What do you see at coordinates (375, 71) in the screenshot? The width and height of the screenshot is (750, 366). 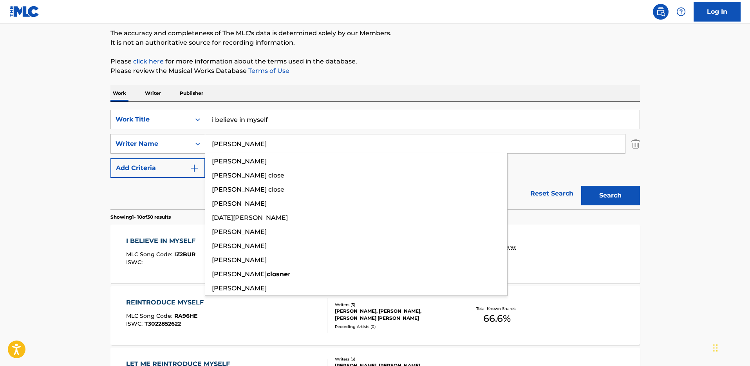 I see `p: Please review the Musical Works Database` at bounding box center [375, 71].